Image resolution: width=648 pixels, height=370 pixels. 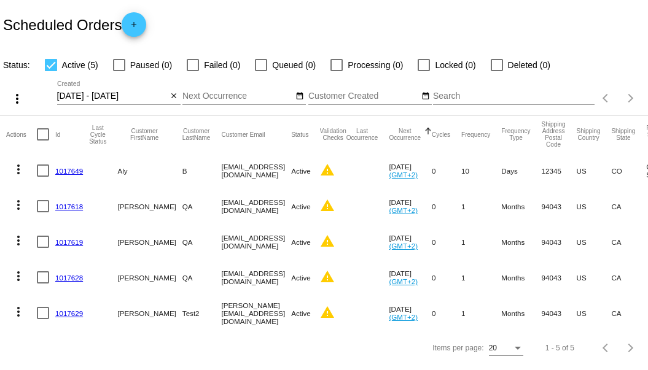 What do you see at coordinates (515, 134) in the screenshot?
I see `button: Change sorting for FrequencyType` at bounding box center [515, 134].